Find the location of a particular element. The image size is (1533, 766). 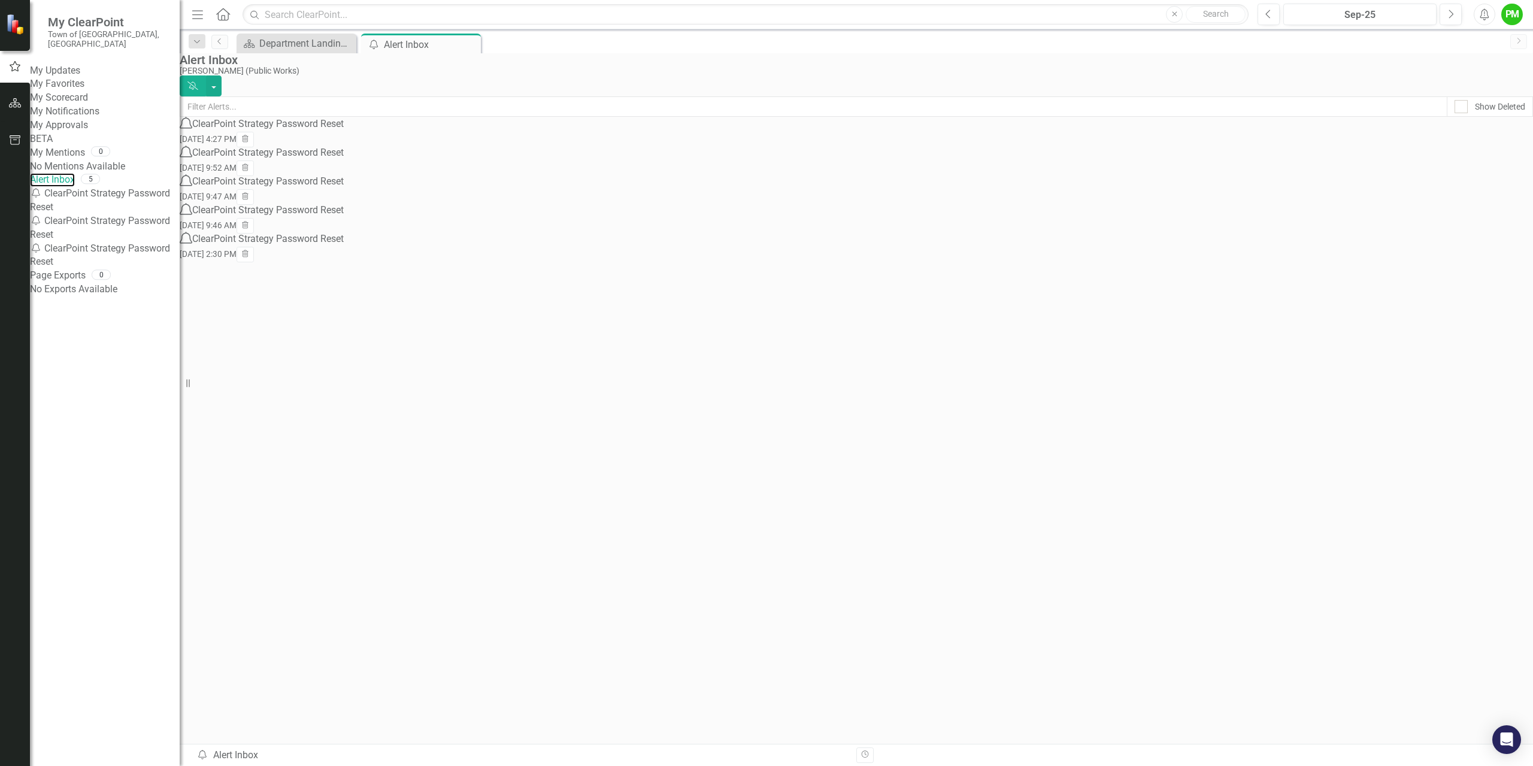

div: No Exports Available is located at coordinates (105, 289).